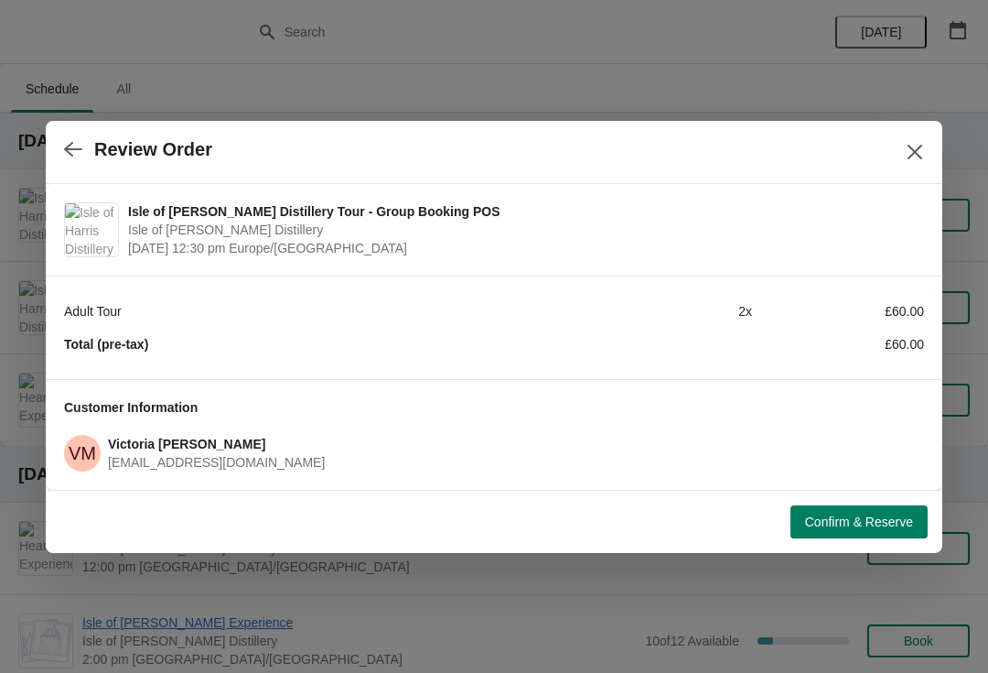 This screenshot has height=673, width=988. What do you see at coordinates (666, 311) in the screenshot?
I see `div: 2 x` at bounding box center [666, 311].